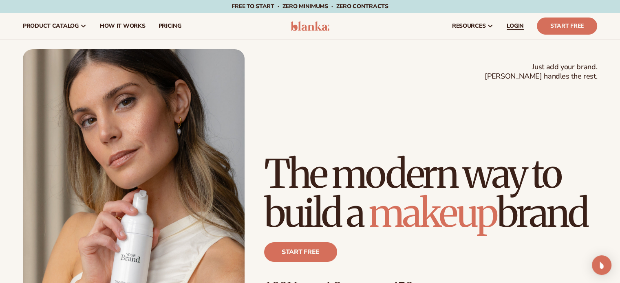 Image resolution: width=620 pixels, height=283 pixels. Describe the element at coordinates (170, 26) in the screenshot. I see `a: pricing` at that location.